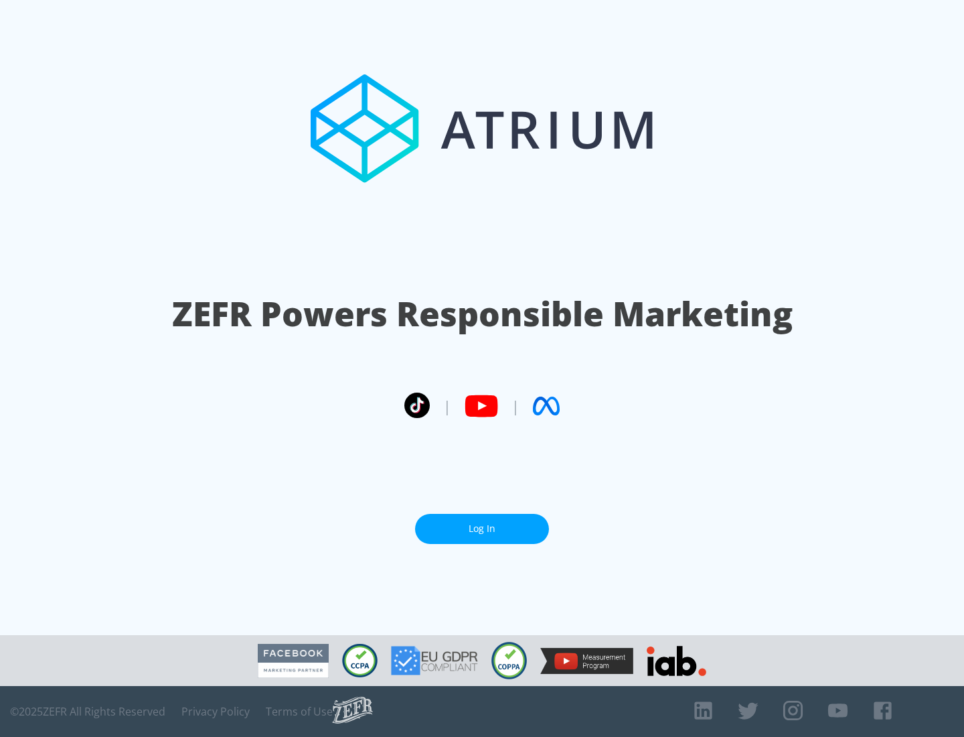  Describe the element at coordinates (482, 528) in the screenshot. I see `a: Log In` at that location.